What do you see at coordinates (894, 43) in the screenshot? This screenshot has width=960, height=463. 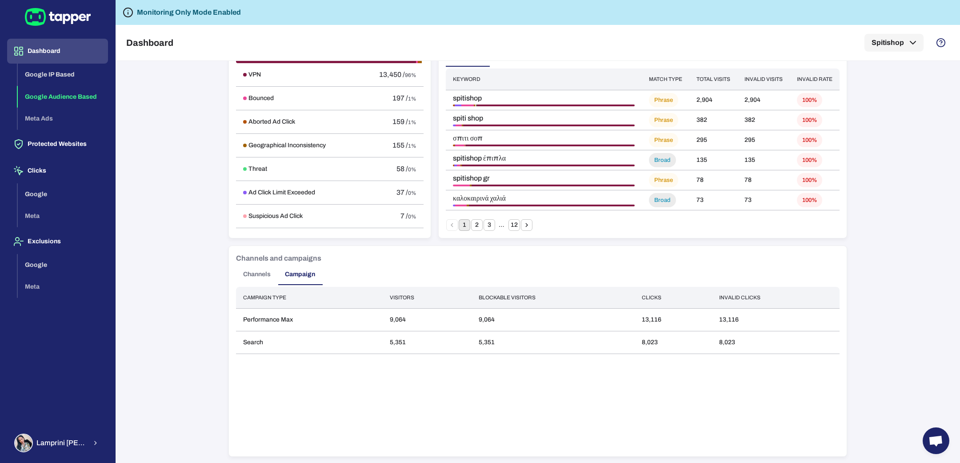 I see `button: Spitishop` at bounding box center [894, 43].